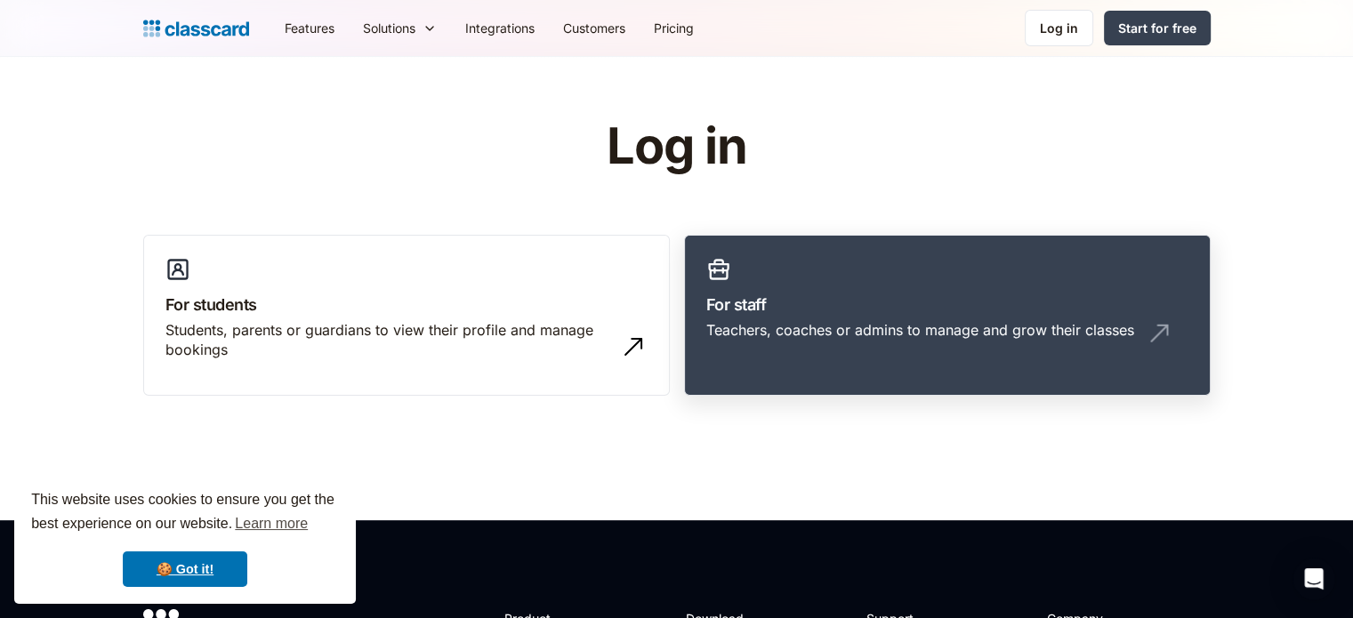 This screenshot has width=1353, height=618. Describe the element at coordinates (673, 28) in the screenshot. I see `a: Pricing` at that location.